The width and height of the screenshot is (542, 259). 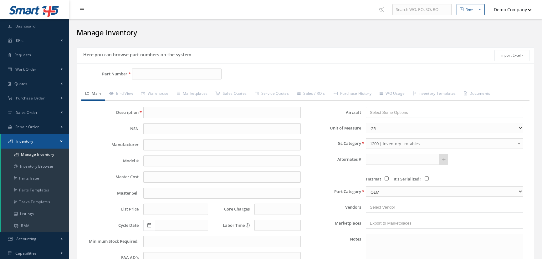 I want to click on a: WO Usage, so click(x=392, y=94).